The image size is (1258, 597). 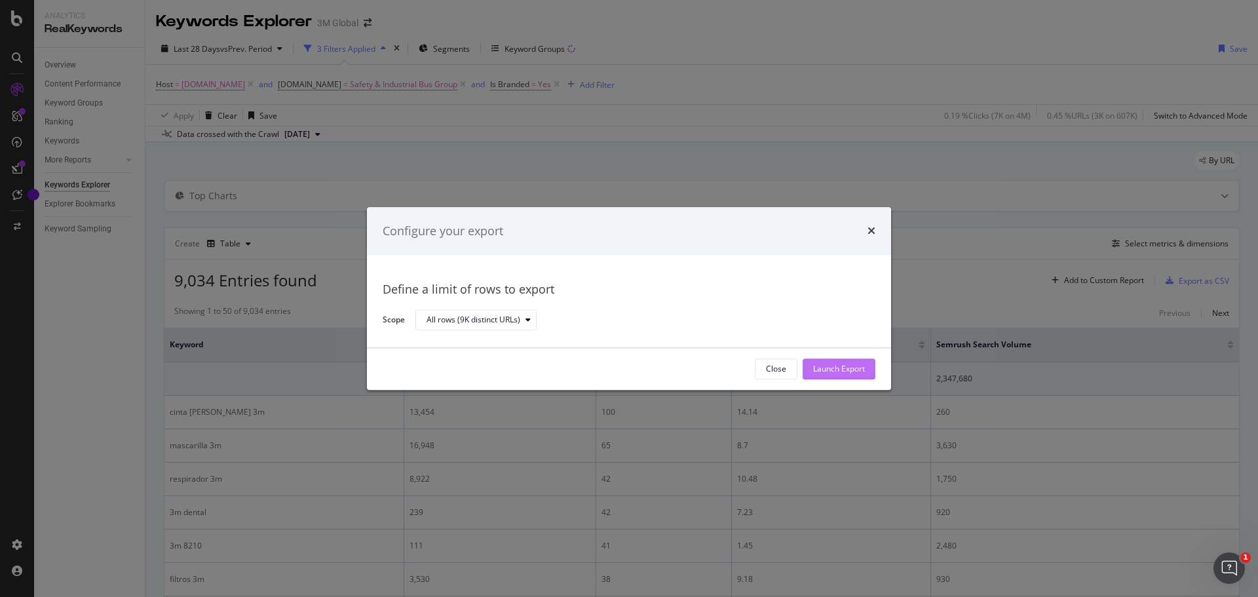 What do you see at coordinates (629, 290) in the screenshot?
I see `div: Define a limit of rows to export` at bounding box center [629, 290].